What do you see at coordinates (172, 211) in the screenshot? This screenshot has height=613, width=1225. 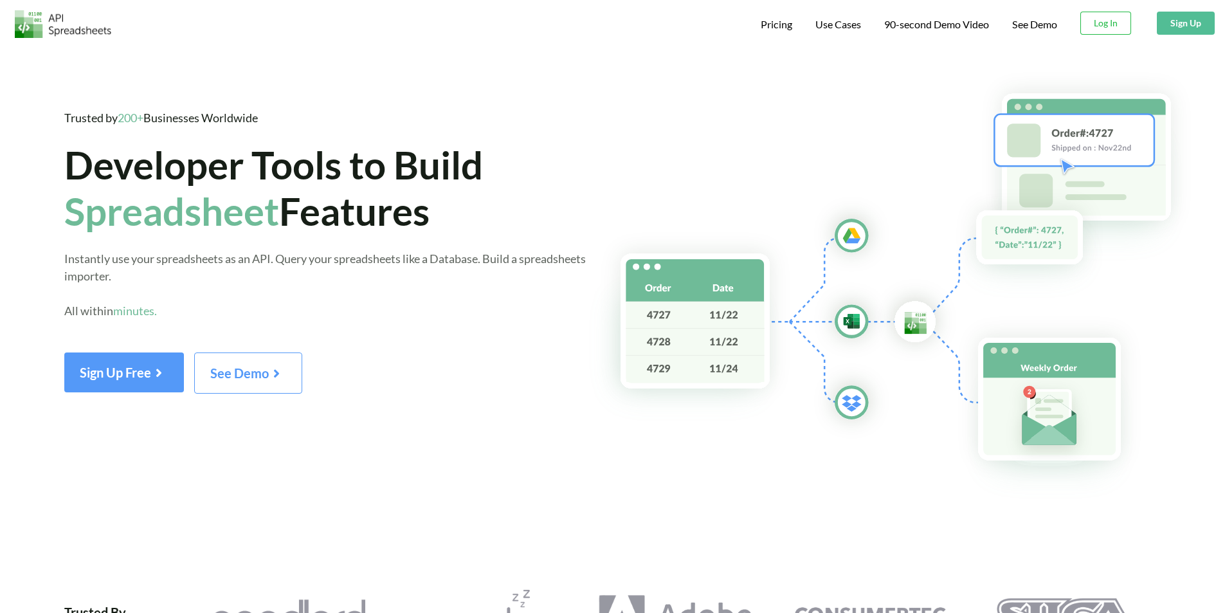 I see `span: Spreadsheet` at bounding box center [172, 211].